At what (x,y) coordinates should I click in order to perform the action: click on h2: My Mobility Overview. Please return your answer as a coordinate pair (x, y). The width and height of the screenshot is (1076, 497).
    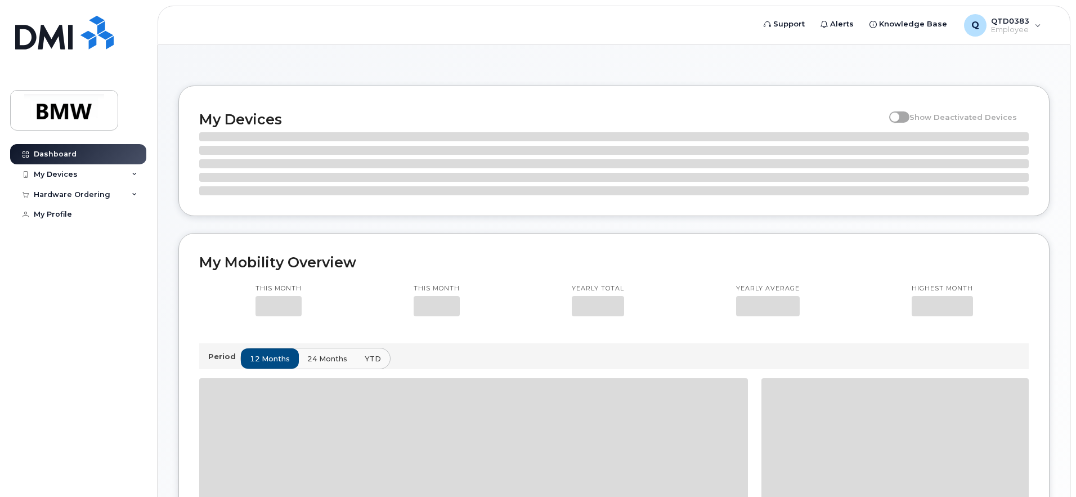
    Looking at the image, I should click on (614, 262).